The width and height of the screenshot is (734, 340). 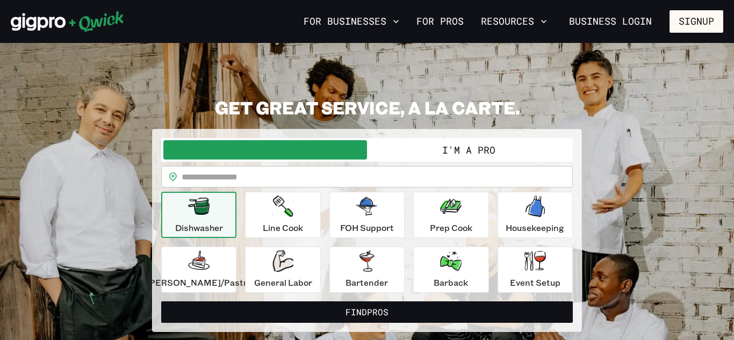 What do you see at coordinates (468, 150) in the screenshot?
I see `button: I'm a Pro` at bounding box center [468, 150].